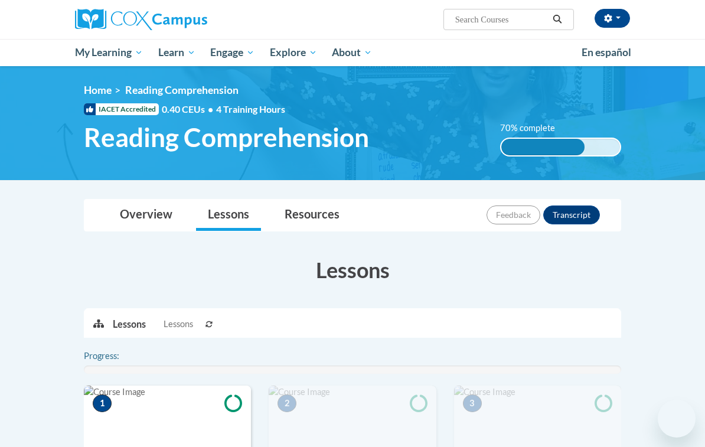 The height and width of the screenshot is (447, 705). Describe the element at coordinates (571, 215) in the screenshot. I see `button: Transcript` at that location.